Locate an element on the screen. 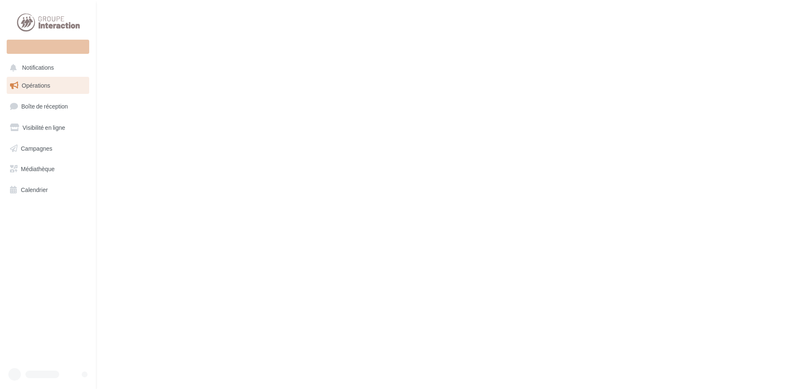 This screenshot has height=389, width=797. a: Opérations is located at coordinates (48, 86).